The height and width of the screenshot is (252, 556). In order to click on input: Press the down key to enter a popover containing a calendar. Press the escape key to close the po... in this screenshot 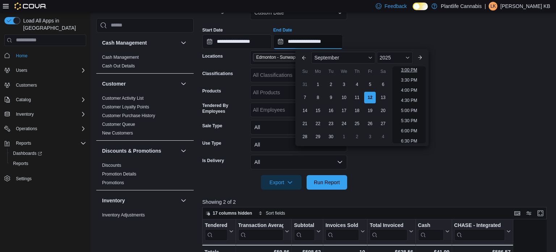, I will do `click(308, 42)`.